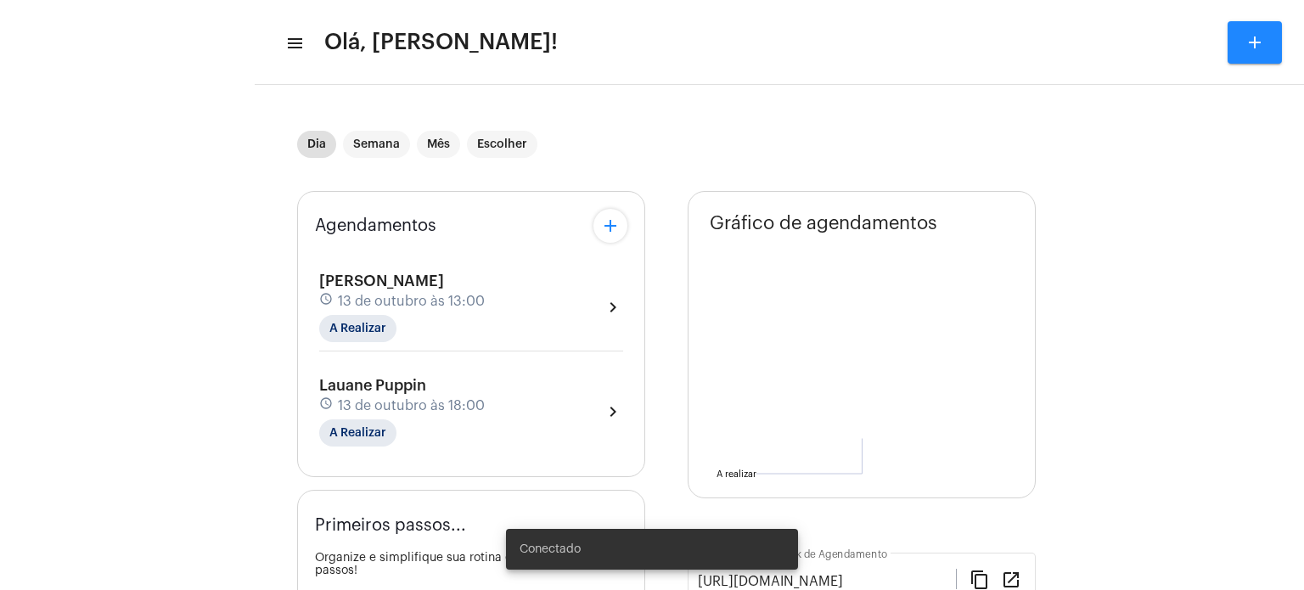 The image size is (1304, 590). I want to click on text: A realizar, so click(736, 474).